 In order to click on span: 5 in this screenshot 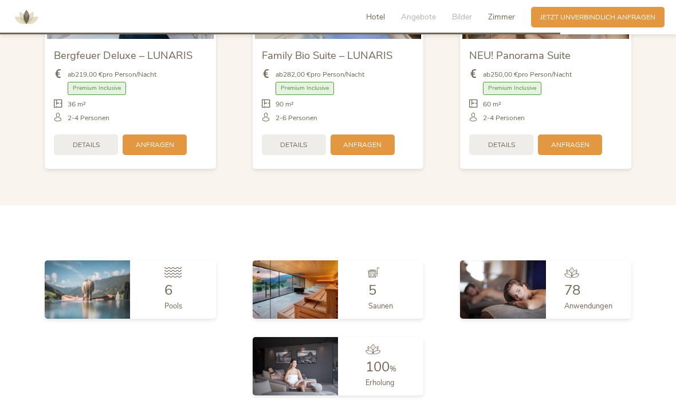, I will do `click(372, 290)`.